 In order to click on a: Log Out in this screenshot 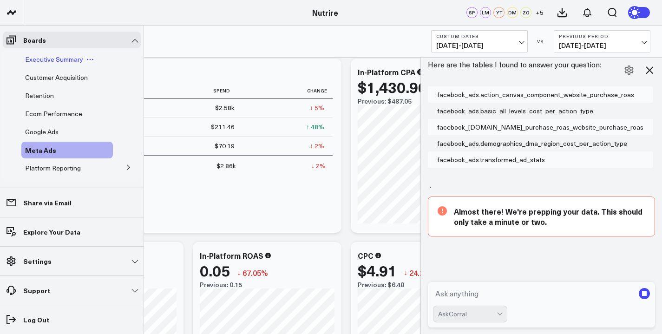, I will do `click(72, 320)`.